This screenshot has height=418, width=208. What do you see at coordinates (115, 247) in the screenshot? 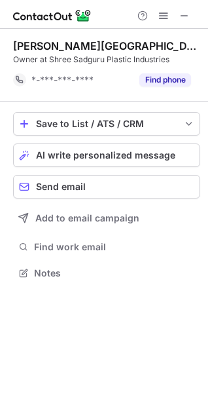
I see `span: Find work email` at bounding box center [115, 247].